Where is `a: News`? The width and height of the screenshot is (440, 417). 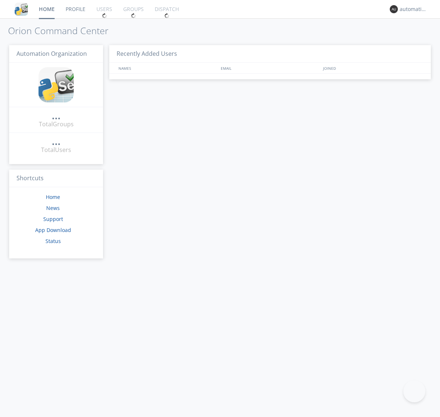
a: News is located at coordinates (53, 208).